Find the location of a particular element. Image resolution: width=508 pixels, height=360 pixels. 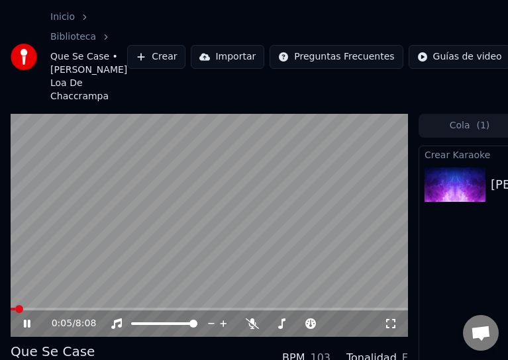

img: youka is located at coordinates (24, 57).